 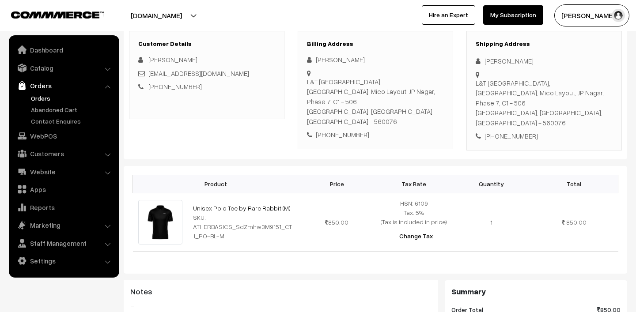 I want to click on a: Website, so click(x=64, y=172).